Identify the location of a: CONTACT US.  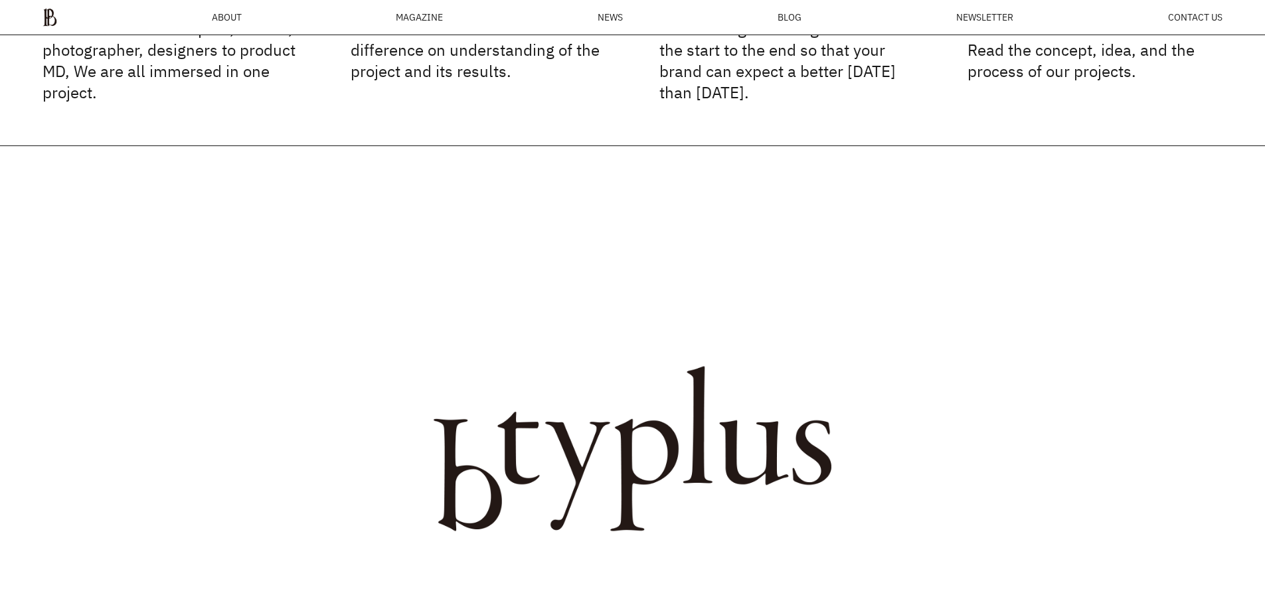
(1196, 17).